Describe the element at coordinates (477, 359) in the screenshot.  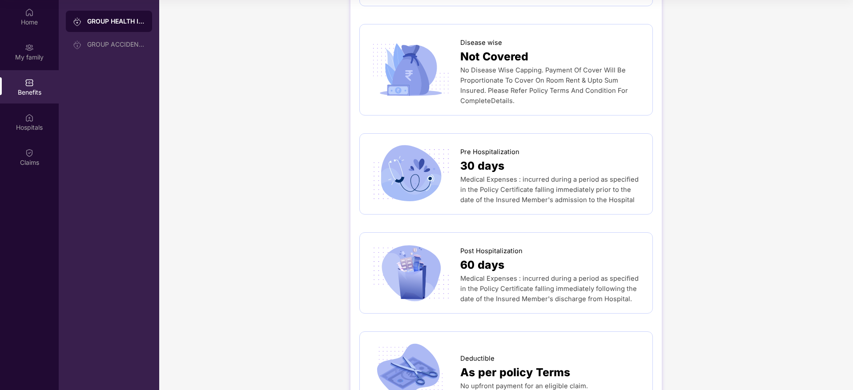
I see `span: Deductible` at that location.